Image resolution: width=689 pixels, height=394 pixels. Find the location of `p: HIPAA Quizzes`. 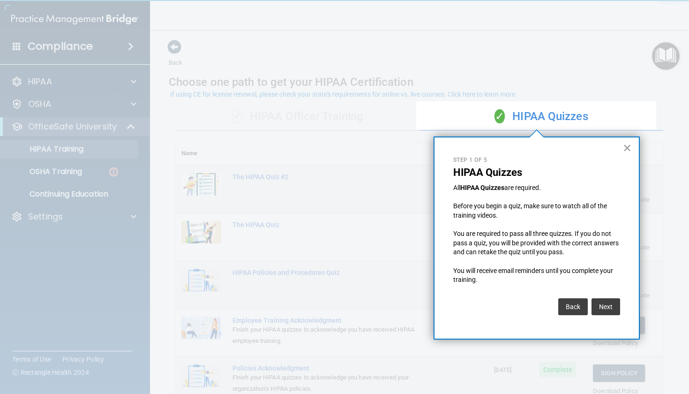

p: HIPAA Quizzes is located at coordinates (537, 173).